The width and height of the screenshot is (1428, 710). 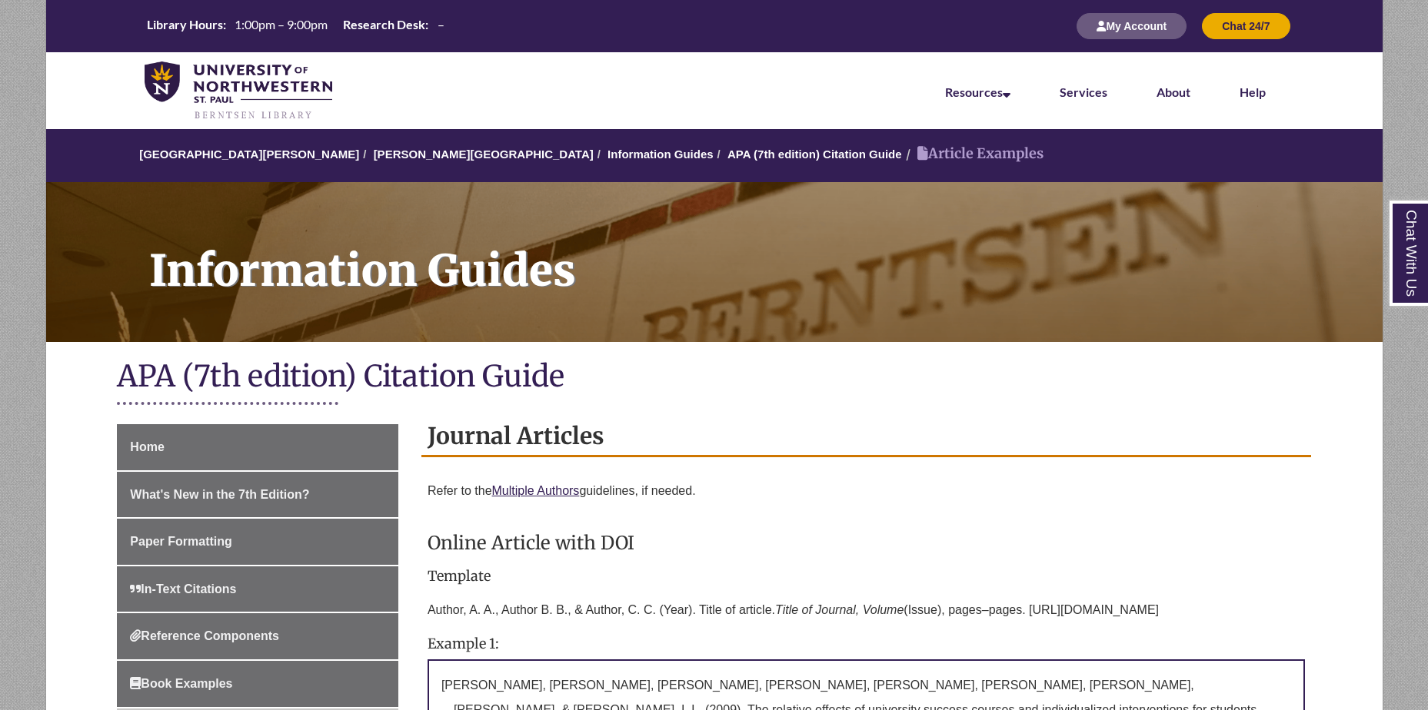 I want to click on button: My Account, so click(x=1131, y=26).